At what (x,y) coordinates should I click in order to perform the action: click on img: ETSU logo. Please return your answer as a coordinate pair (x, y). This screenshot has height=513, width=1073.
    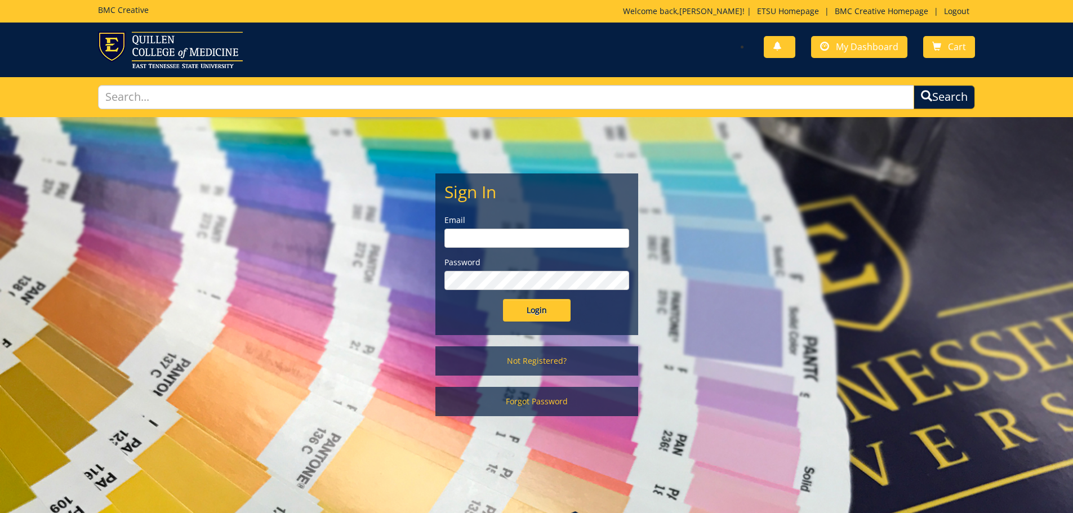
    Looking at the image, I should click on (170, 50).